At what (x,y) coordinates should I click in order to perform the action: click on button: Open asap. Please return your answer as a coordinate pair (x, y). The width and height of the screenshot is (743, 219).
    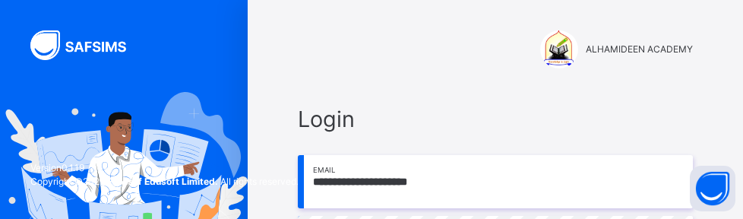
    Looking at the image, I should click on (712, 188).